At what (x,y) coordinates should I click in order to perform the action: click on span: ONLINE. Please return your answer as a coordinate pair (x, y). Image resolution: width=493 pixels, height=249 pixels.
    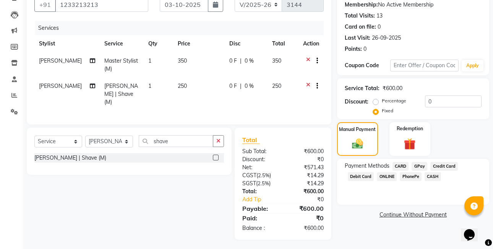
    Looking at the image, I should click on (386, 176).